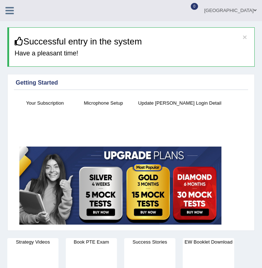 The width and height of the screenshot is (262, 268). What do you see at coordinates (33, 242) in the screenshot?
I see `h4: Strategy Videos` at bounding box center [33, 242].